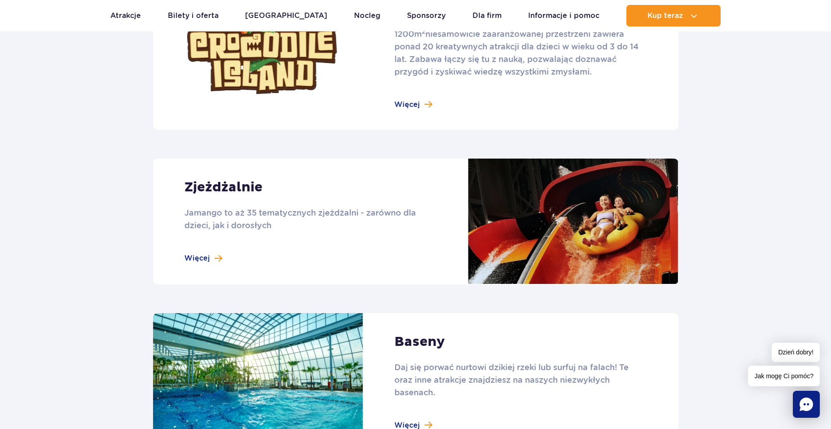  Describe the element at coordinates (674, 16) in the screenshot. I see `button: Kup teraz` at that location.